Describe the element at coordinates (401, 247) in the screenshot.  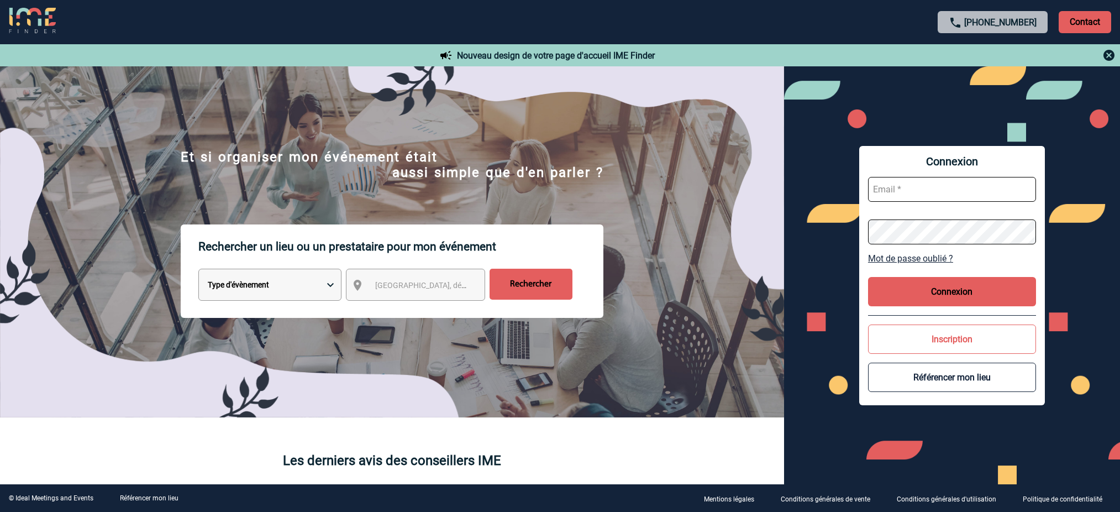
I see `p: Rechercher un lieu ou un prestataire pour mon événement` at that location.